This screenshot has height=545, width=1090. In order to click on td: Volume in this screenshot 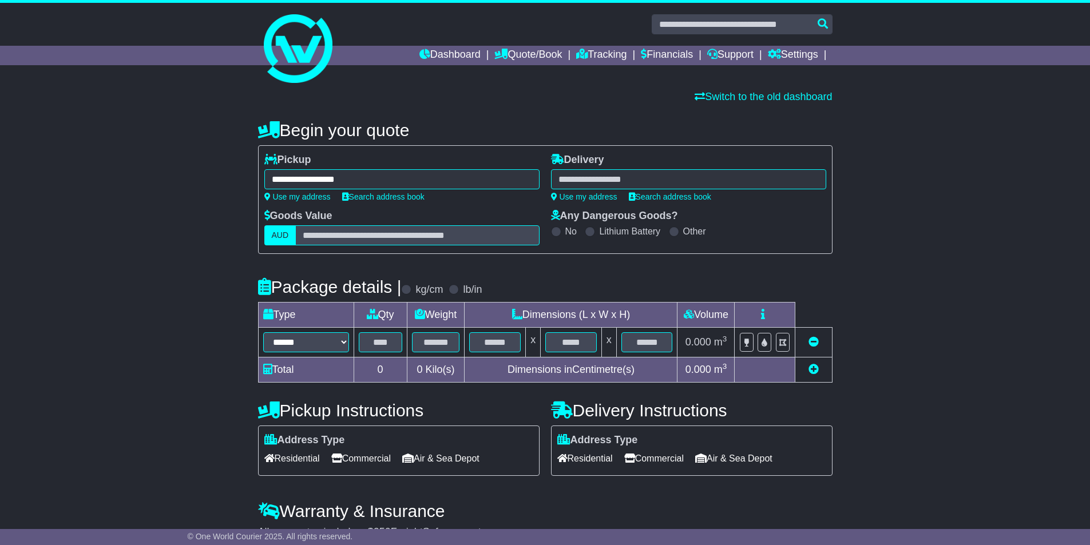, I will do `click(706, 315)`.